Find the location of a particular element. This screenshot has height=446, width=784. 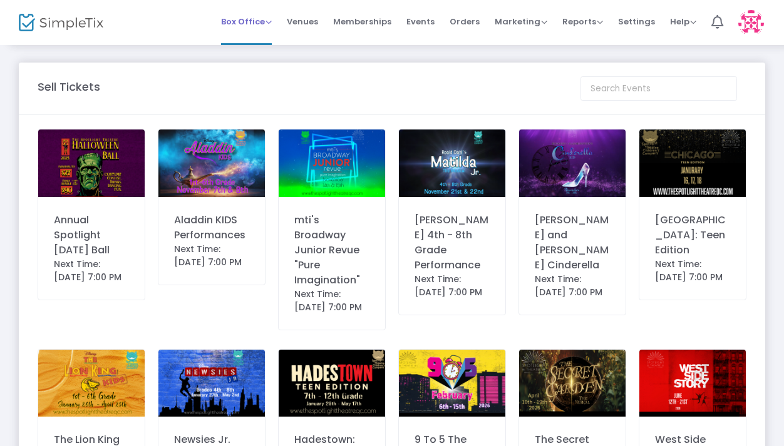

img: Westsideevent1.PNG is located at coordinates (692, 384).